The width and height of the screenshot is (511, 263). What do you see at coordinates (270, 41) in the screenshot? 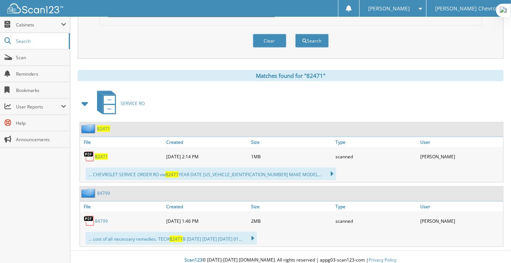
I see `button: Clear` at bounding box center [270, 41].